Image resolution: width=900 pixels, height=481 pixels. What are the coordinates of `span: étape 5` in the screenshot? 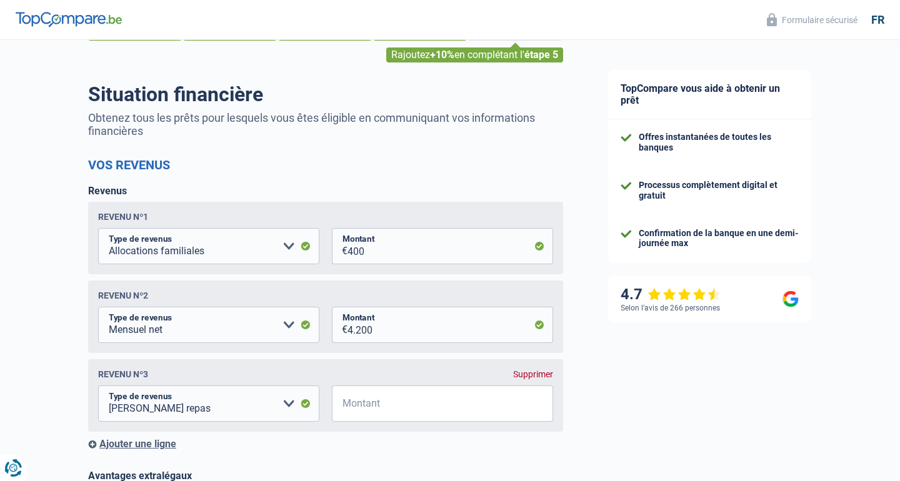 It's located at (541, 54).